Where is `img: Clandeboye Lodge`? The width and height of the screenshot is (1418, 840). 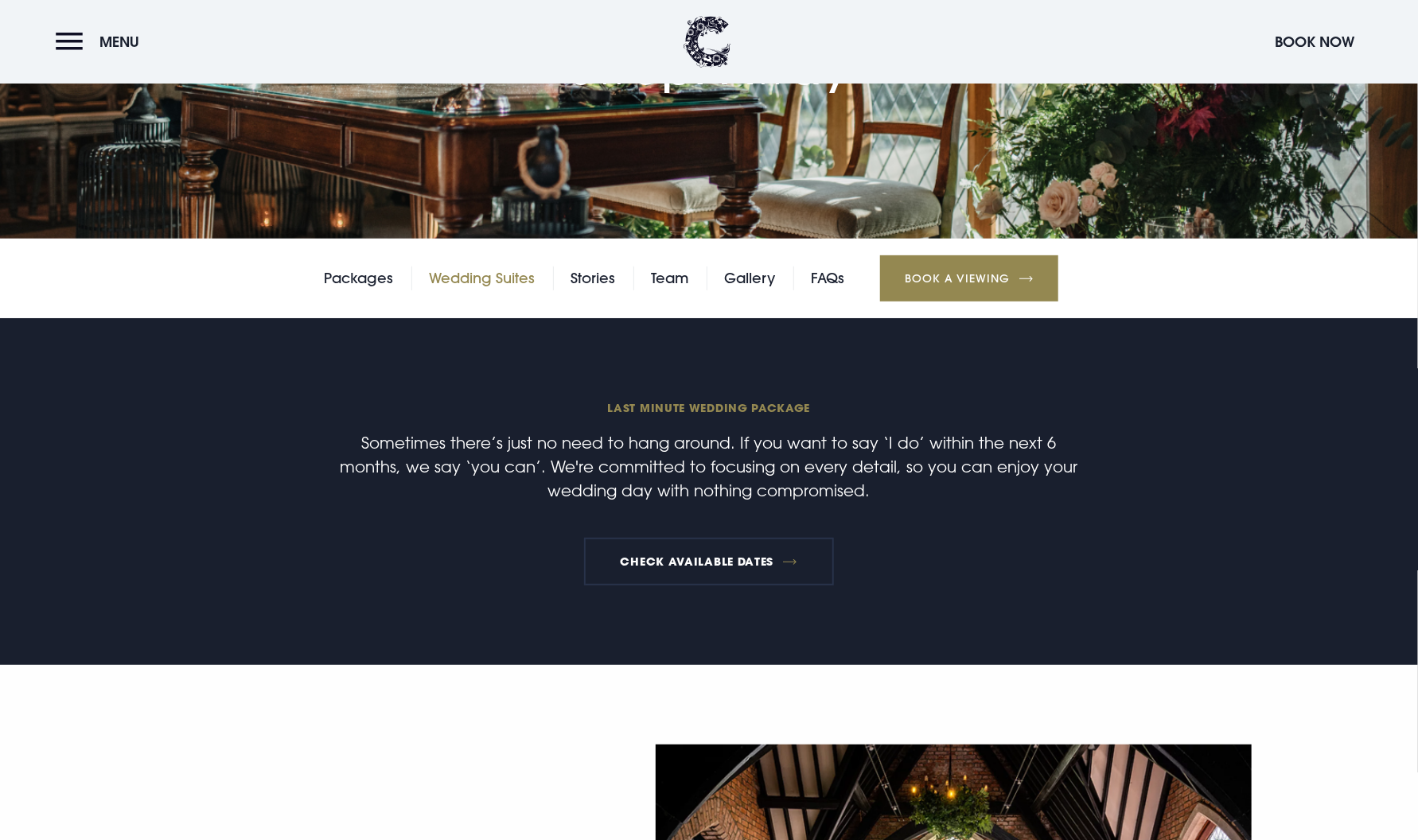
img: Clandeboye Lodge is located at coordinates (708, 42).